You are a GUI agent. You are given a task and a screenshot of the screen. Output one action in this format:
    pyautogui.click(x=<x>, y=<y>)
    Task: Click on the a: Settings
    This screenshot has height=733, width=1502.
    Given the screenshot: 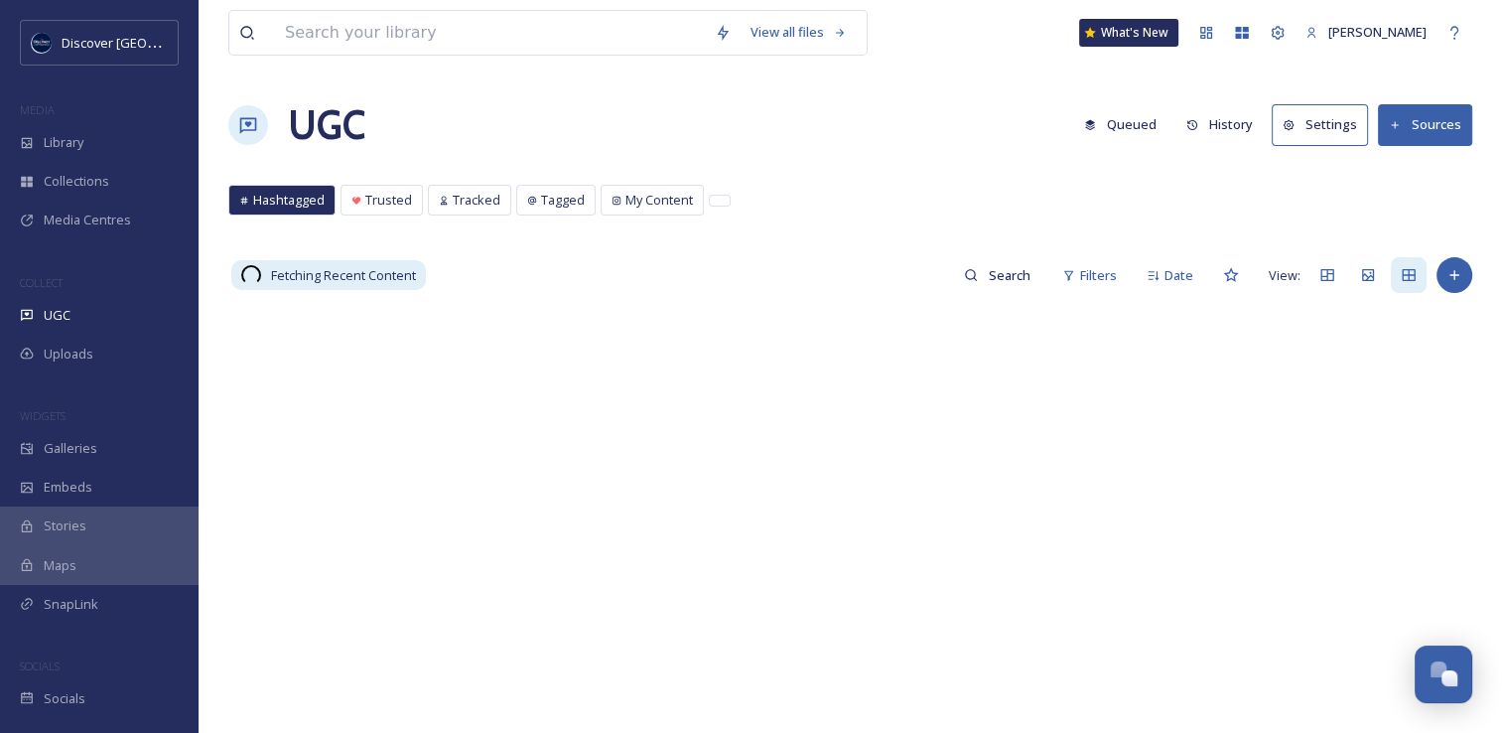 What is the action you would take?
    pyautogui.click(x=1324, y=124)
    